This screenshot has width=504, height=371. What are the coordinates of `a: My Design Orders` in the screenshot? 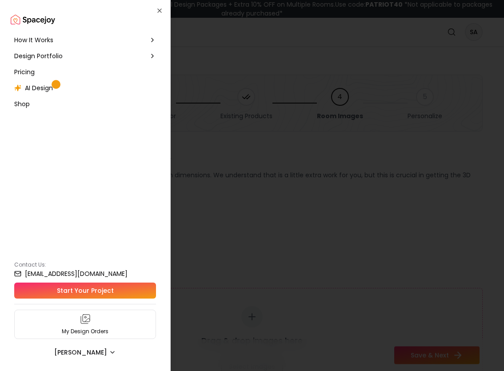 It's located at (85, 324).